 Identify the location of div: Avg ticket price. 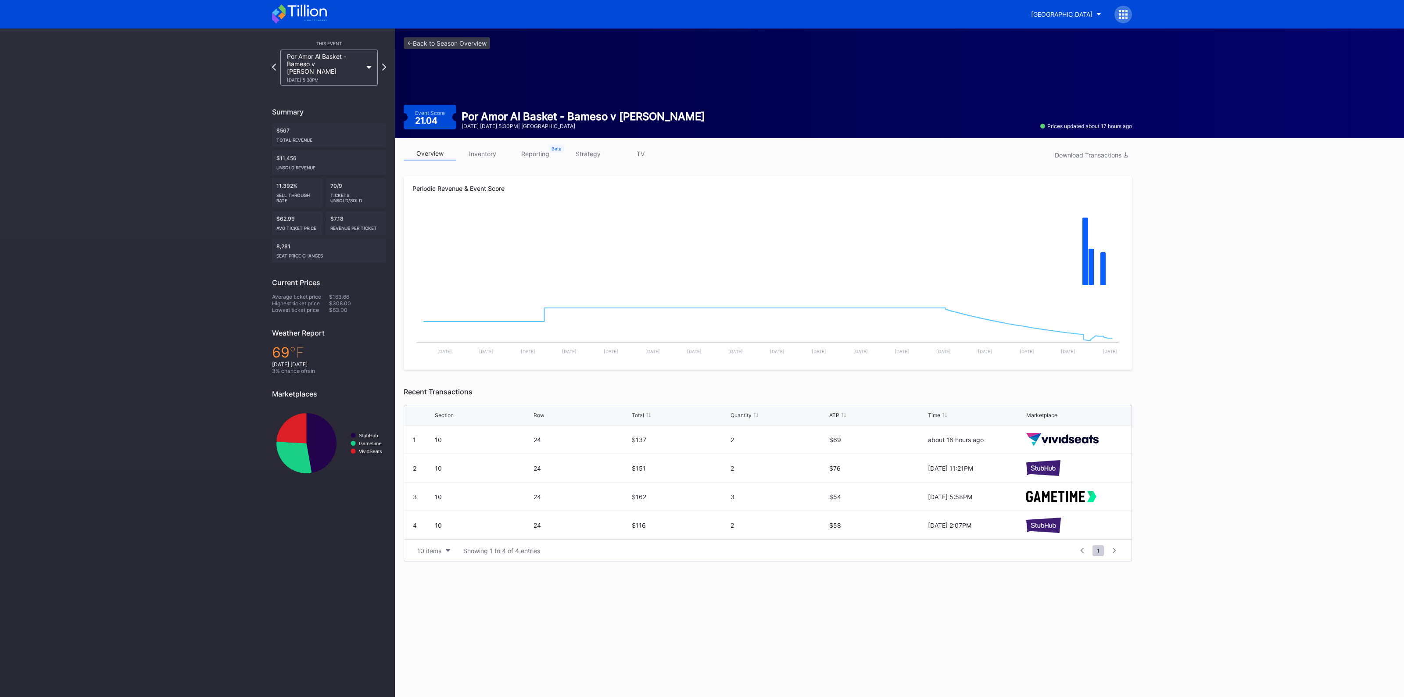
(297, 226).